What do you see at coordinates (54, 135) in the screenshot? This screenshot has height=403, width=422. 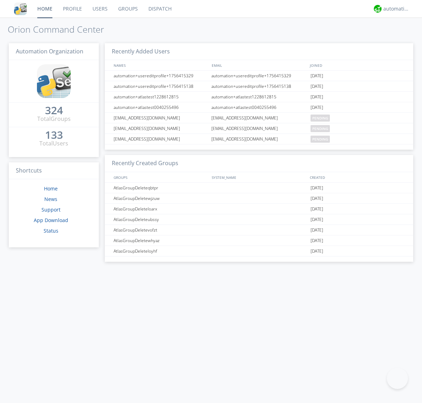 I see `a: 133` at bounding box center [54, 135].